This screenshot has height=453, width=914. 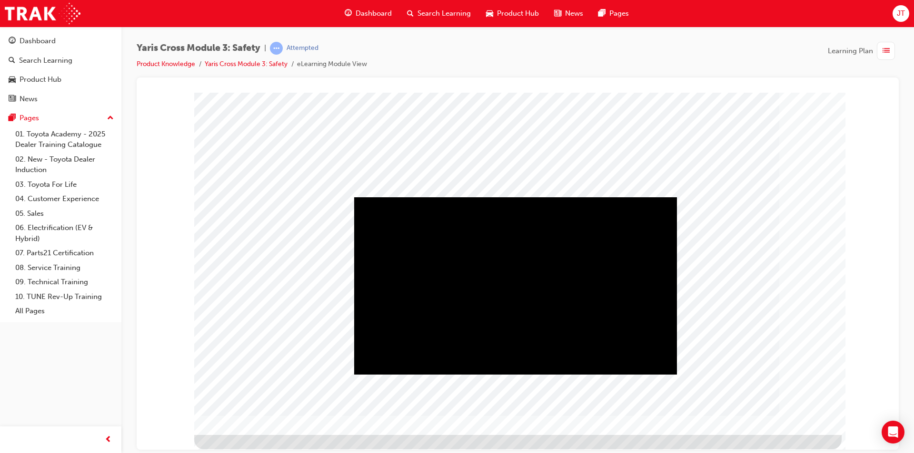 What do you see at coordinates (38, 41) in the screenshot?
I see `div: Dashboard` at bounding box center [38, 41].